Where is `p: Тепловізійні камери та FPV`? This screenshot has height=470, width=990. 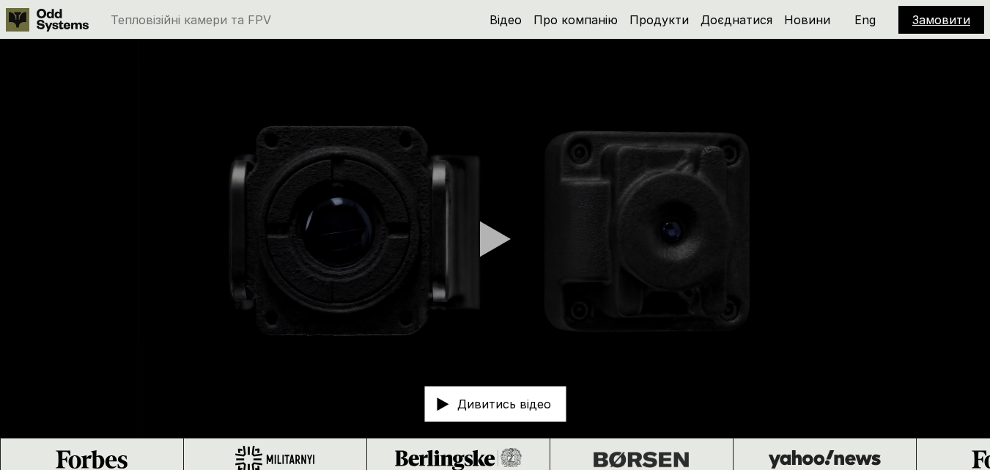 p: Тепловізійні камери та FPV is located at coordinates (191, 20).